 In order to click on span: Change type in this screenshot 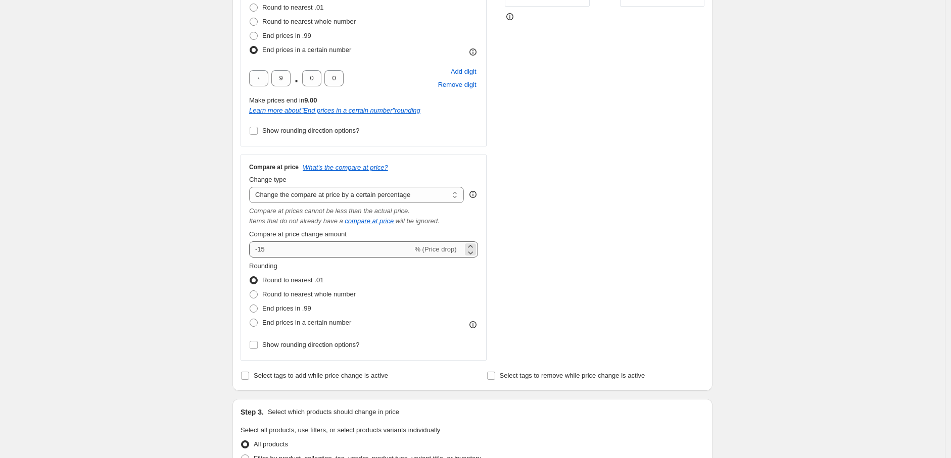, I will do `click(268, 179)`.